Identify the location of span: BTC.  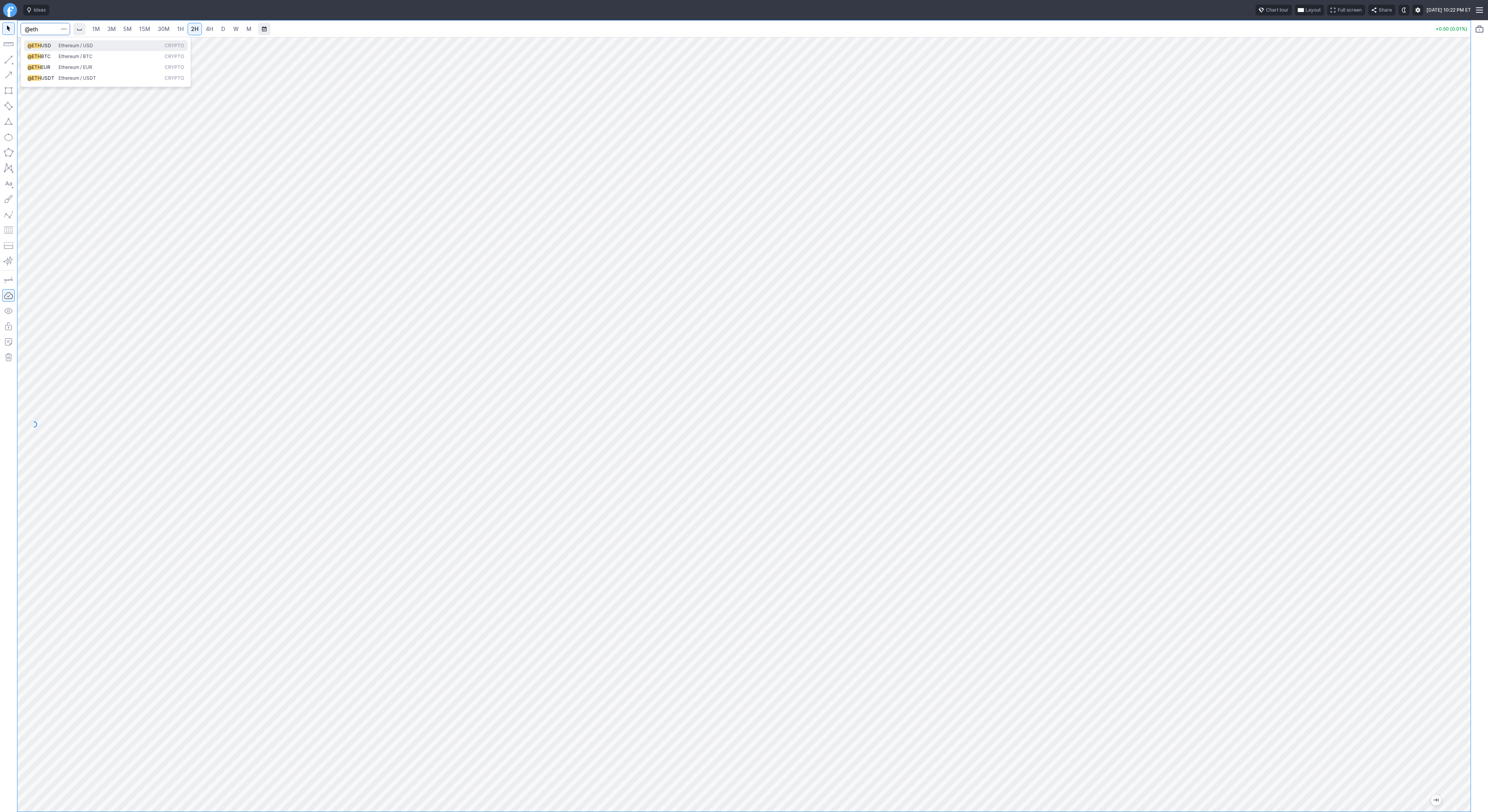
(46, 56).